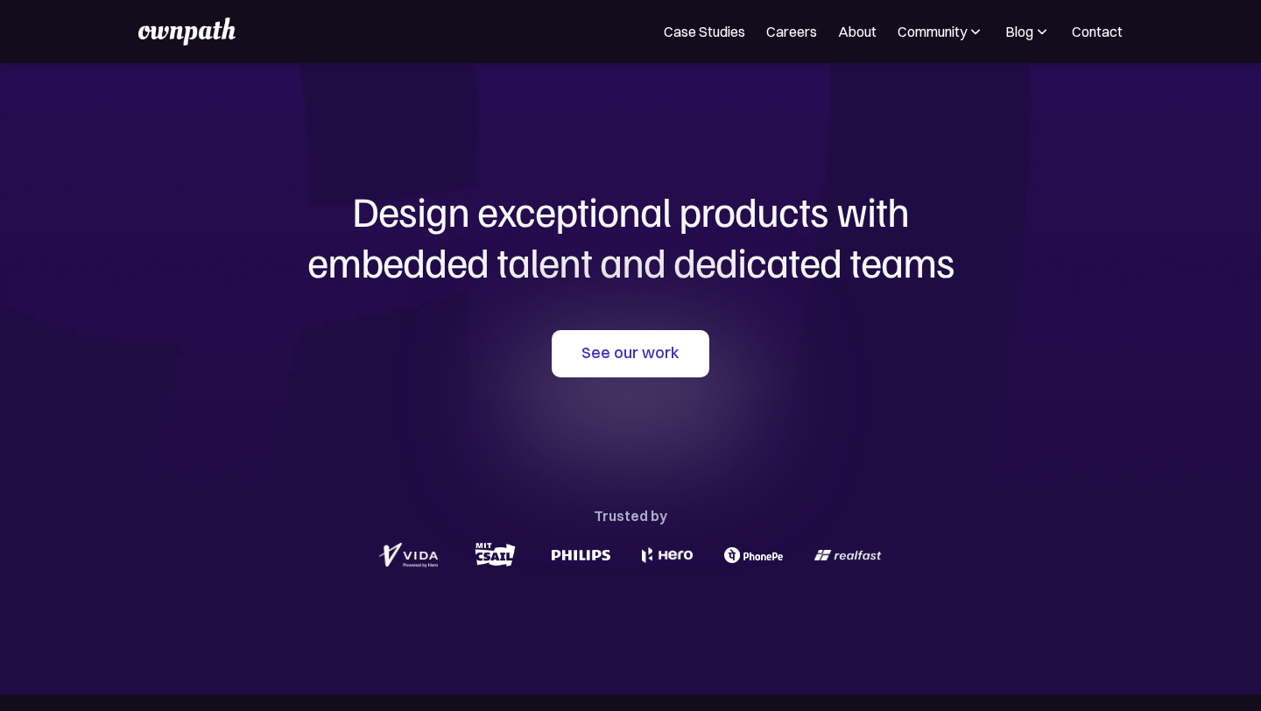  Describe the element at coordinates (631, 236) in the screenshot. I see `h1: Design exceptional products with embedded talent and dedicated teams` at that location.